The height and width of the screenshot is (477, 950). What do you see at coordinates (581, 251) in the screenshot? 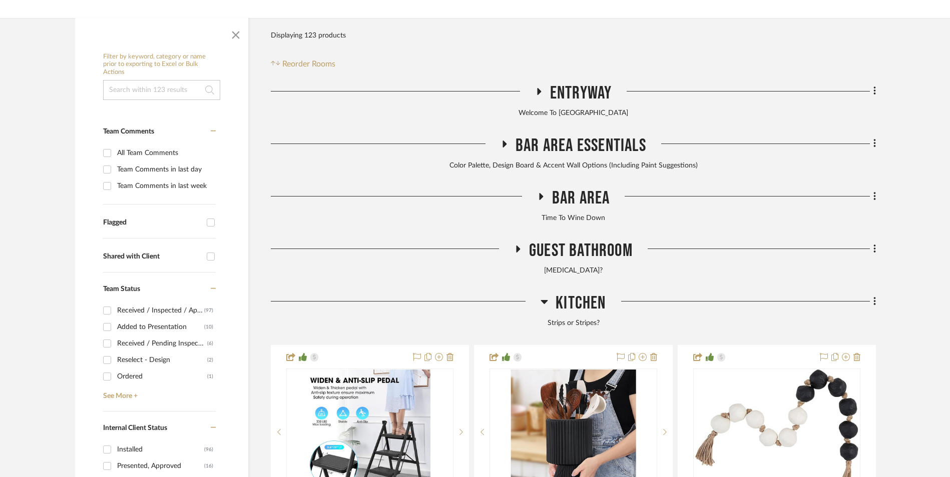
I see `span: Guest Bathroom` at bounding box center [581, 251].